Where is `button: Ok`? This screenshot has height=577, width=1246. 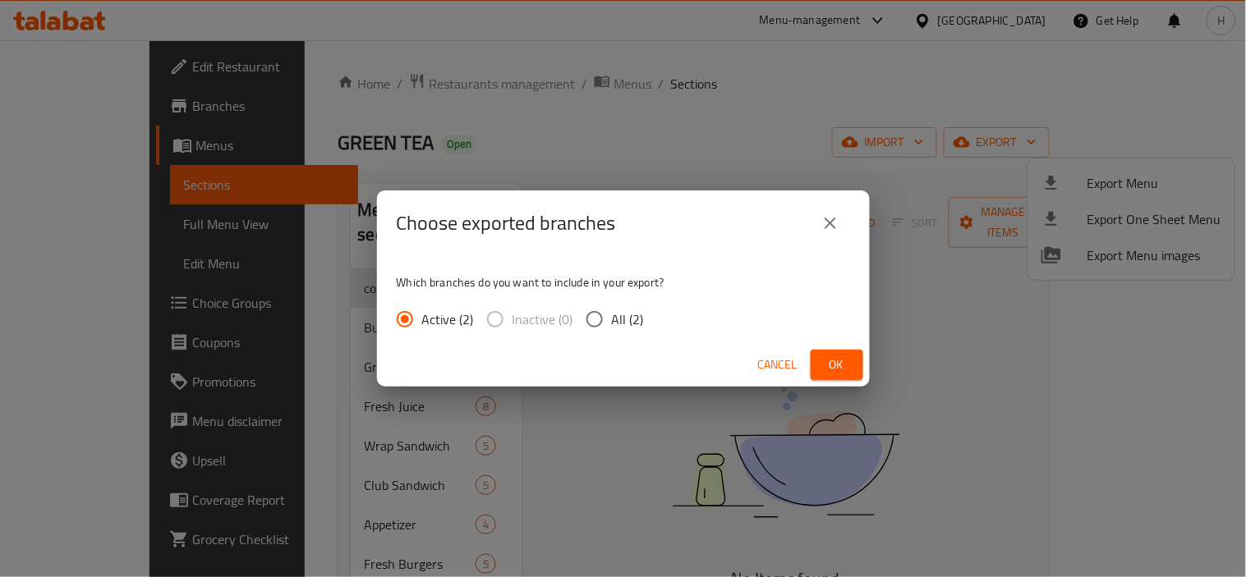 button: Ok is located at coordinates (837, 365).